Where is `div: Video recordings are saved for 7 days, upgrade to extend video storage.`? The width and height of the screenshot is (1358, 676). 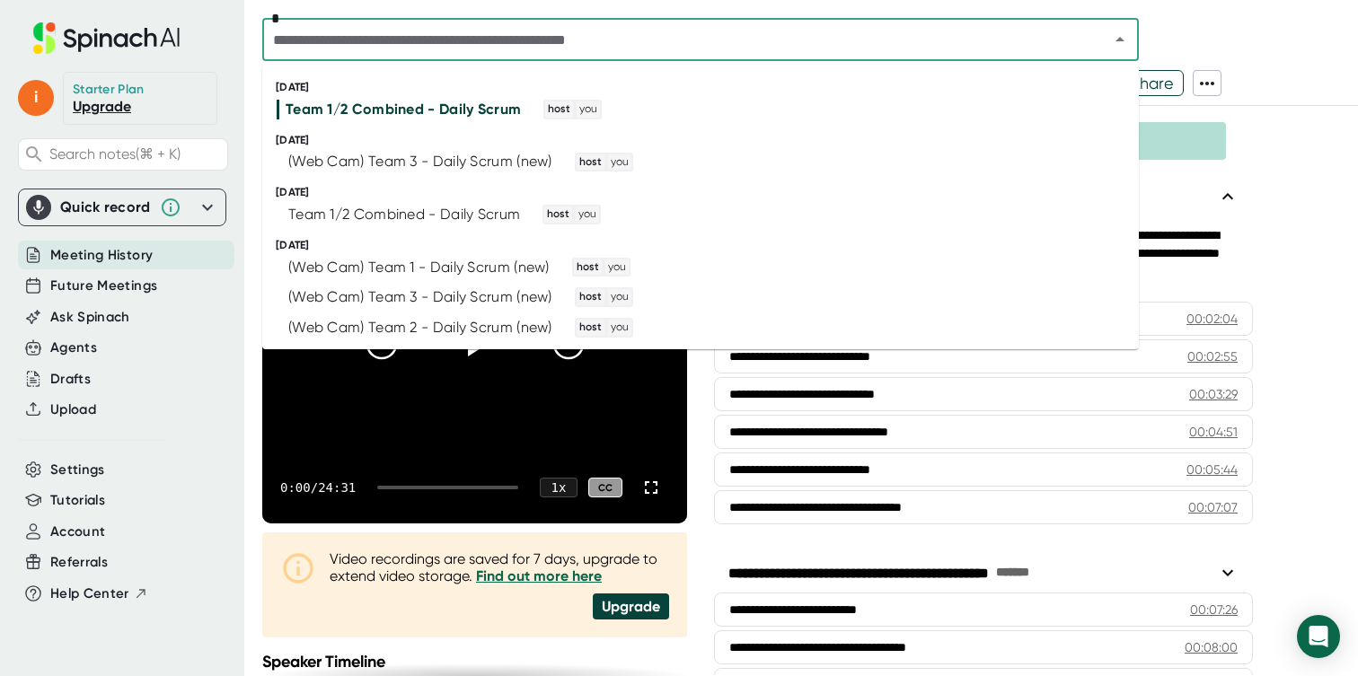 div: Video recordings are saved for 7 days, upgrade to extend video storage. is located at coordinates (499, 567).